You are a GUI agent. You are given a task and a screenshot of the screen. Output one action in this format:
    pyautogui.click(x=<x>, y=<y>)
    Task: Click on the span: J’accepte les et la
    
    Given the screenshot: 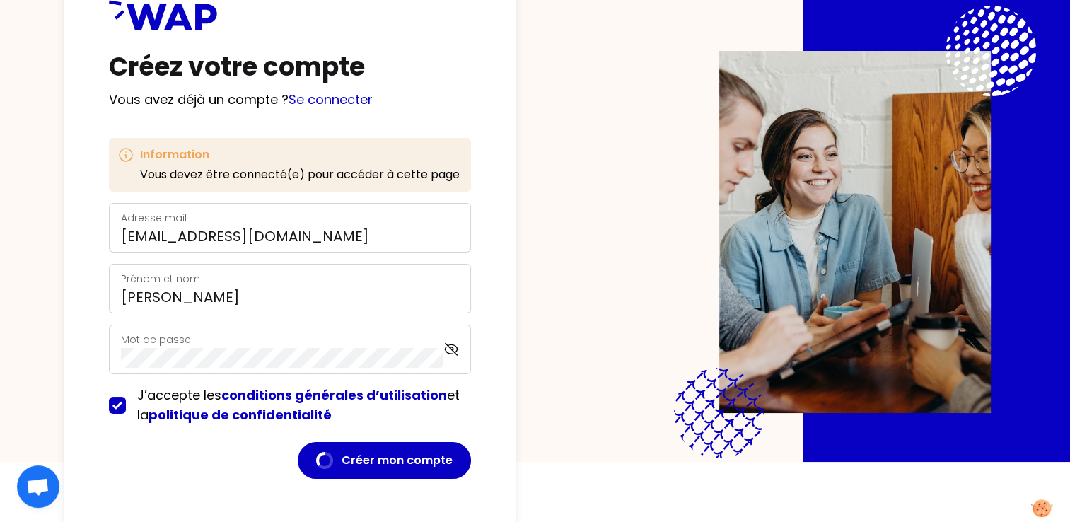 What is the action you would take?
    pyautogui.click(x=299, y=405)
    